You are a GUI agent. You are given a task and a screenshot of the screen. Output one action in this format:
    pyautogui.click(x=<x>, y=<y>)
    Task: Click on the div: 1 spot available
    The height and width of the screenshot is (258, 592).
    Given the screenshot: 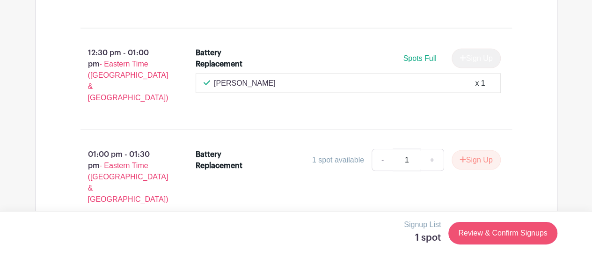 What is the action you would take?
    pyautogui.click(x=338, y=160)
    